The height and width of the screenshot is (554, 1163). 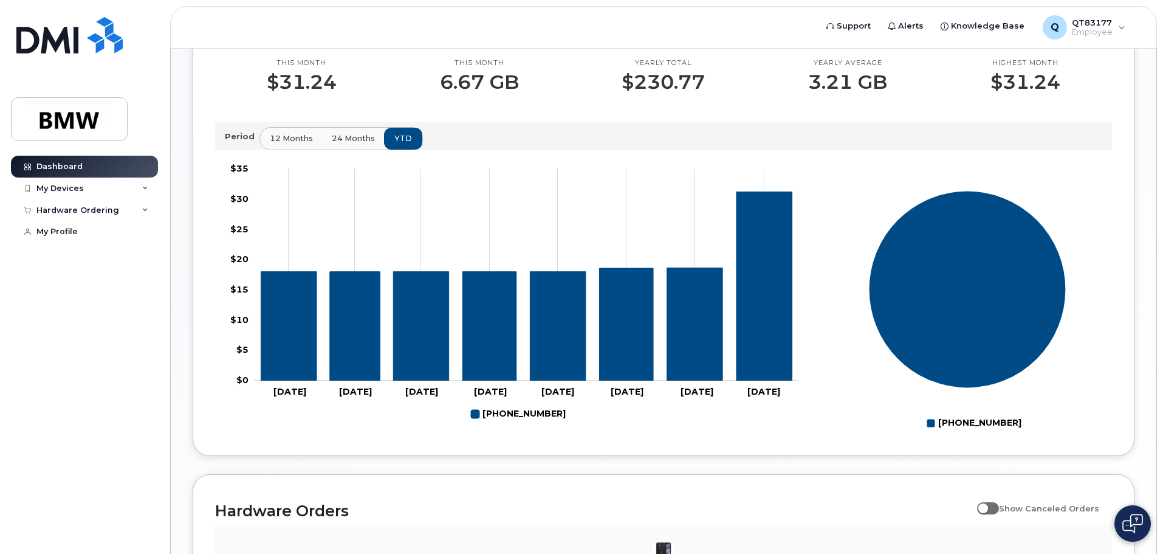 I want to click on p: Yearly total, so click(x=663, y=63).